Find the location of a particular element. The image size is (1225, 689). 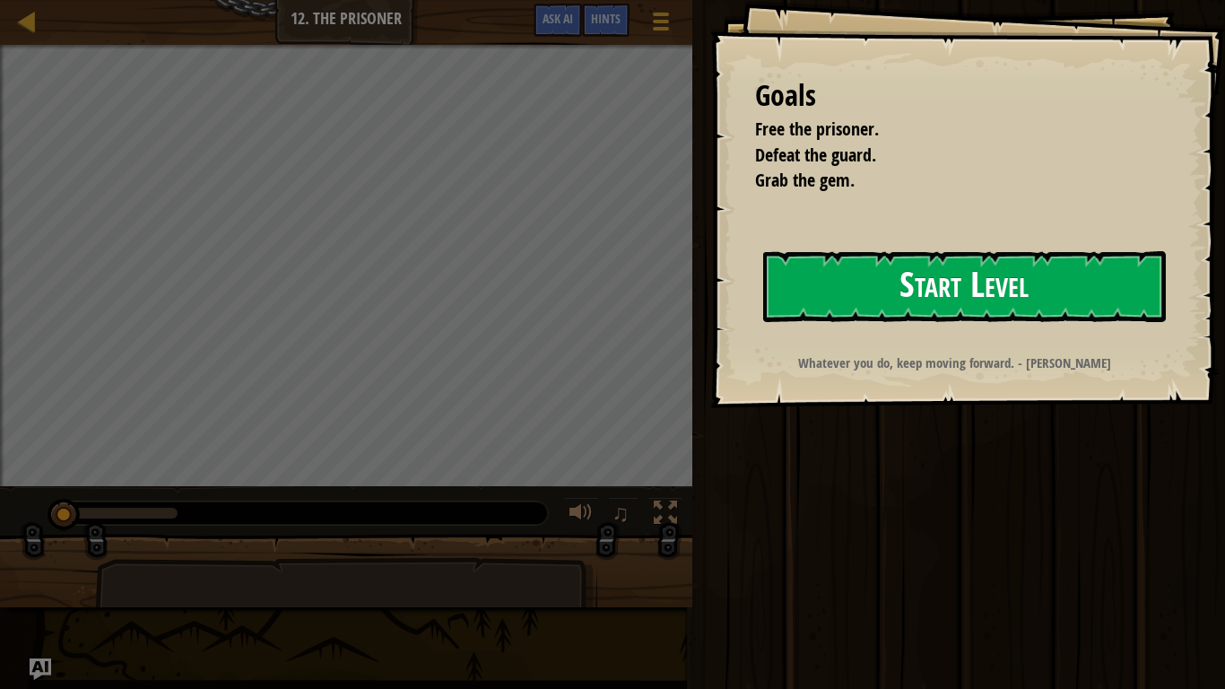

button: Start Level is located at coordinates (964, 286).